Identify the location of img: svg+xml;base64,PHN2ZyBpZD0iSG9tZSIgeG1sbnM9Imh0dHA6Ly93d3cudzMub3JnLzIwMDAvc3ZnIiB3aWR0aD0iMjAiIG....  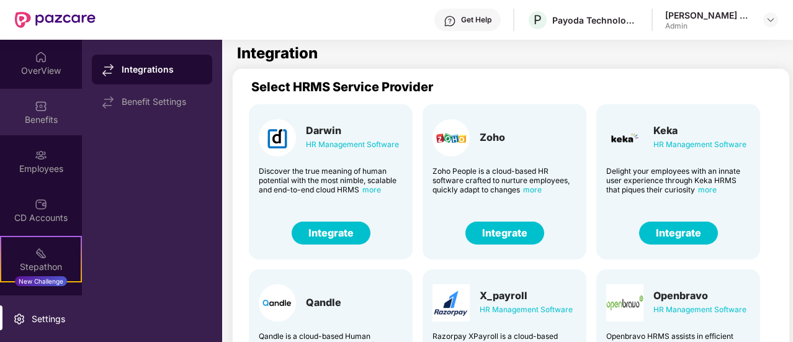
(41, 57).